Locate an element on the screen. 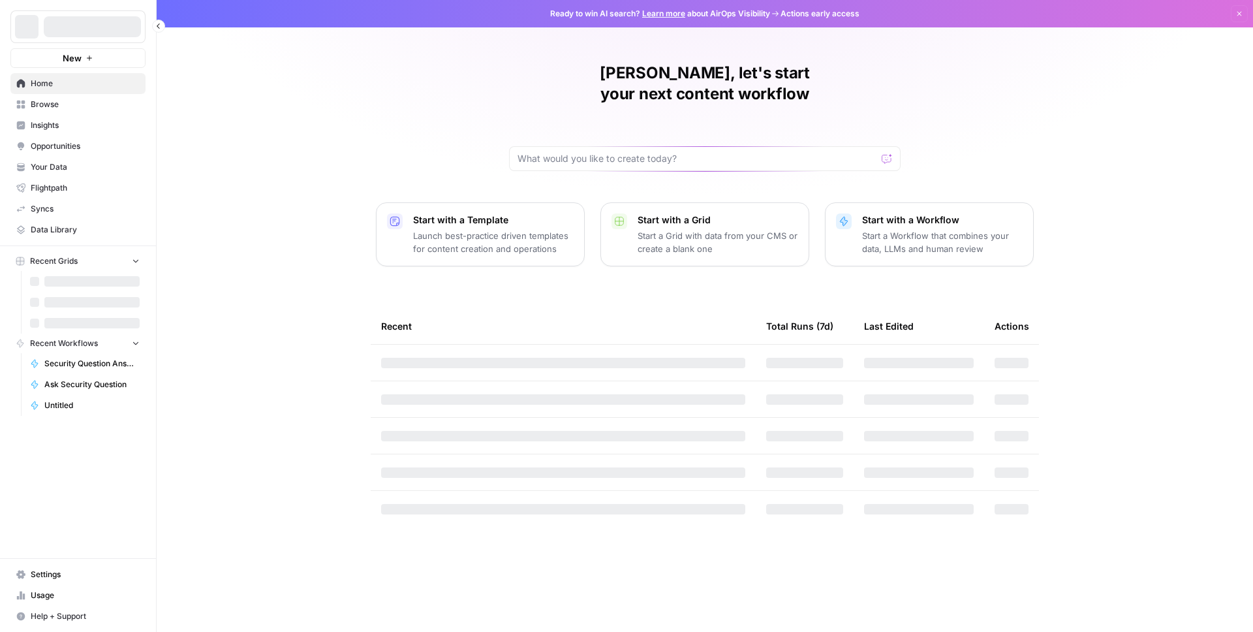  p: Start a Workflow that combines your data, LLMs and human review is located at coordinates (943, 242).